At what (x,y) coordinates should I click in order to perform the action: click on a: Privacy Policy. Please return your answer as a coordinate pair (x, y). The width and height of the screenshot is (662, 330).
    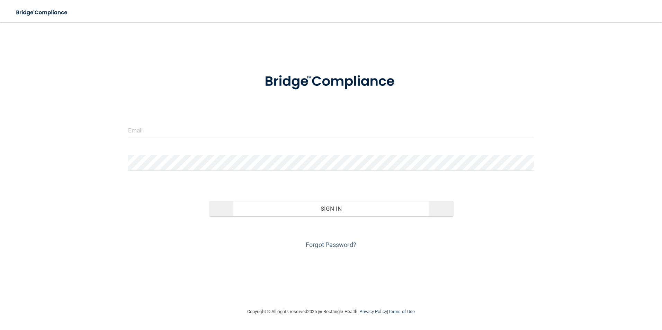
    Looking at the image, I should click on (373, 312).